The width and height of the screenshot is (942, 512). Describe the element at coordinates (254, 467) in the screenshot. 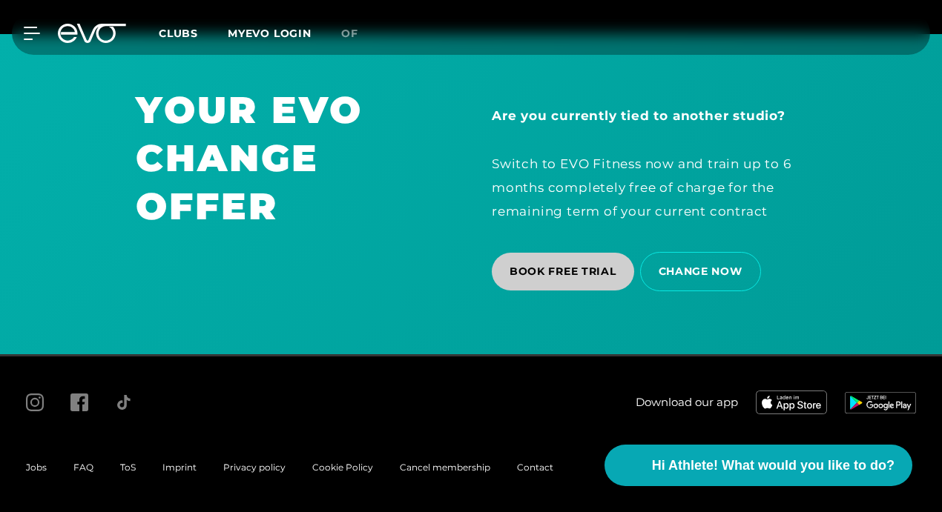

I see `a: Privacy policy` at that location.